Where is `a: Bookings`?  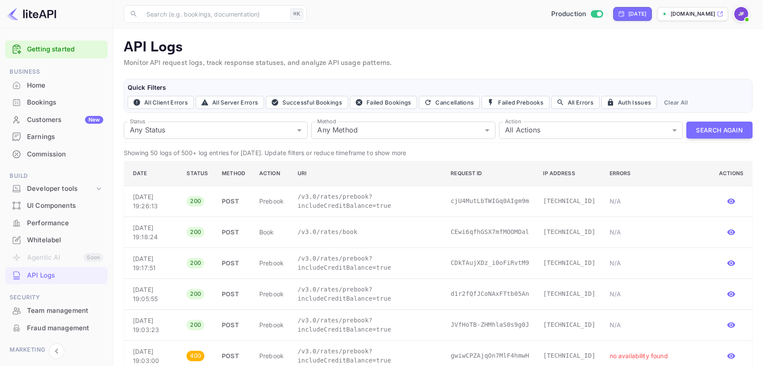 a: Bookings is located at coordinates (56, 102).